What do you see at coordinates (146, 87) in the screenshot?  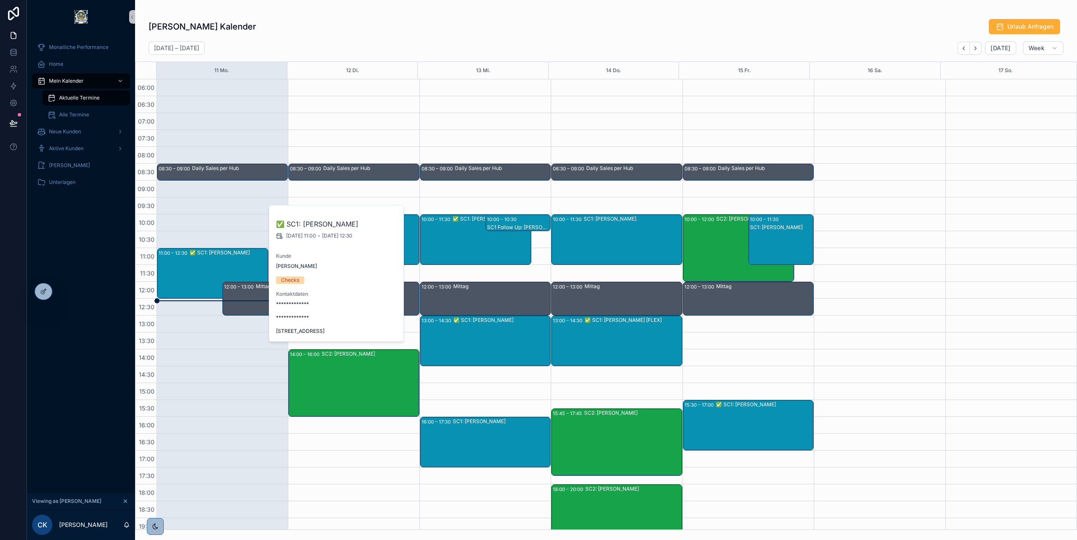 I see `span: 06:00` at bounding box center [146, 87].